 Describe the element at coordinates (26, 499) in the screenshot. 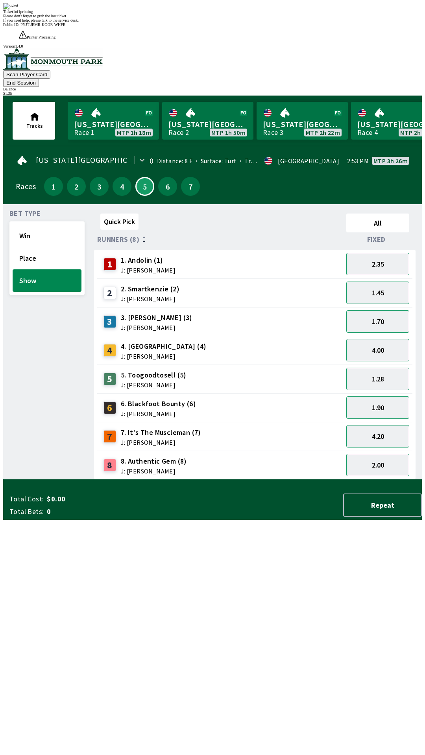

I see `span: Total Cost:` at that location.